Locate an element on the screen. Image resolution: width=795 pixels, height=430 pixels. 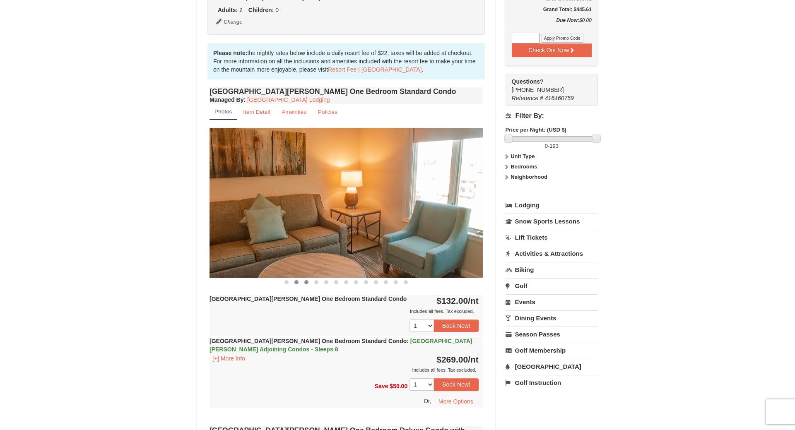
button: [+] More Info is located at coordinates (228, 358).